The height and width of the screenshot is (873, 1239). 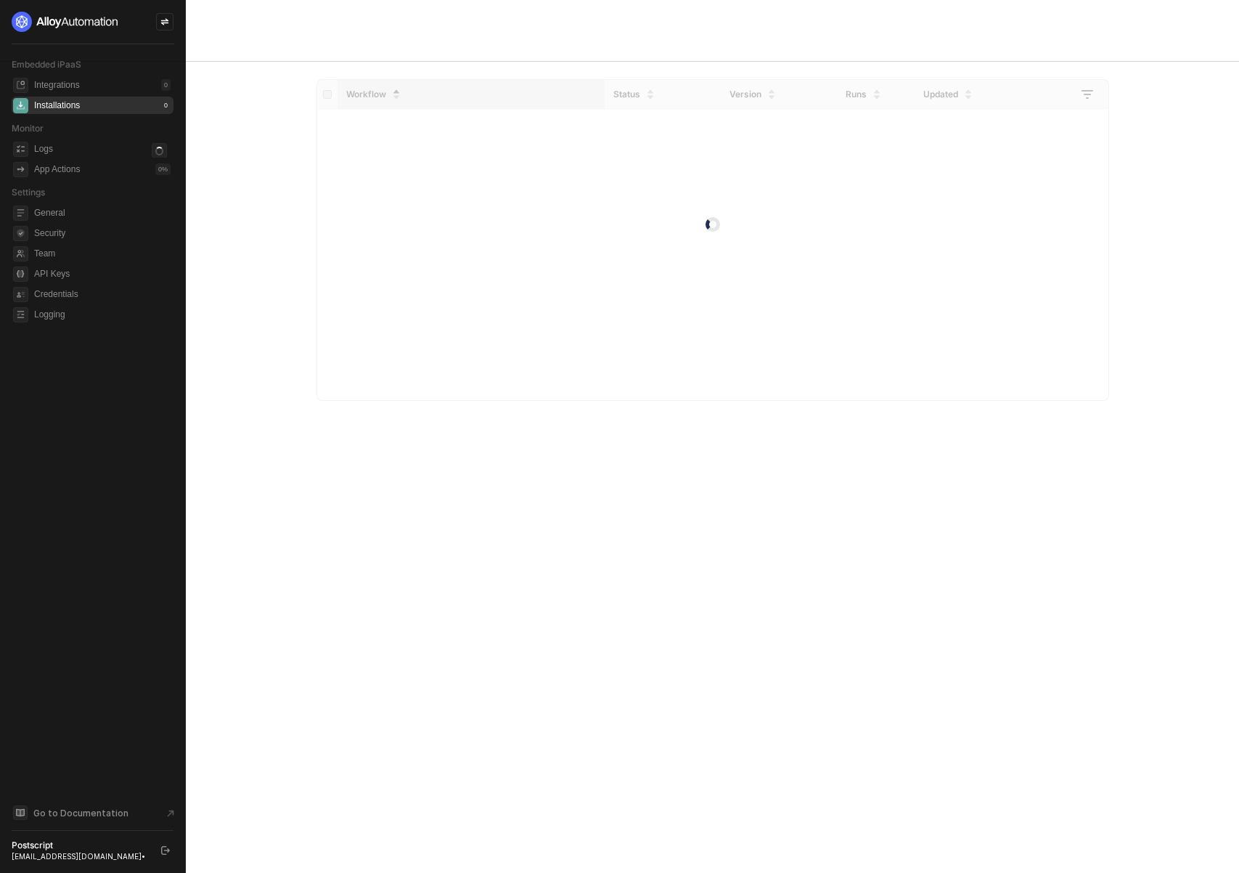 I want to click on span: team, so click(x=20, y=253).